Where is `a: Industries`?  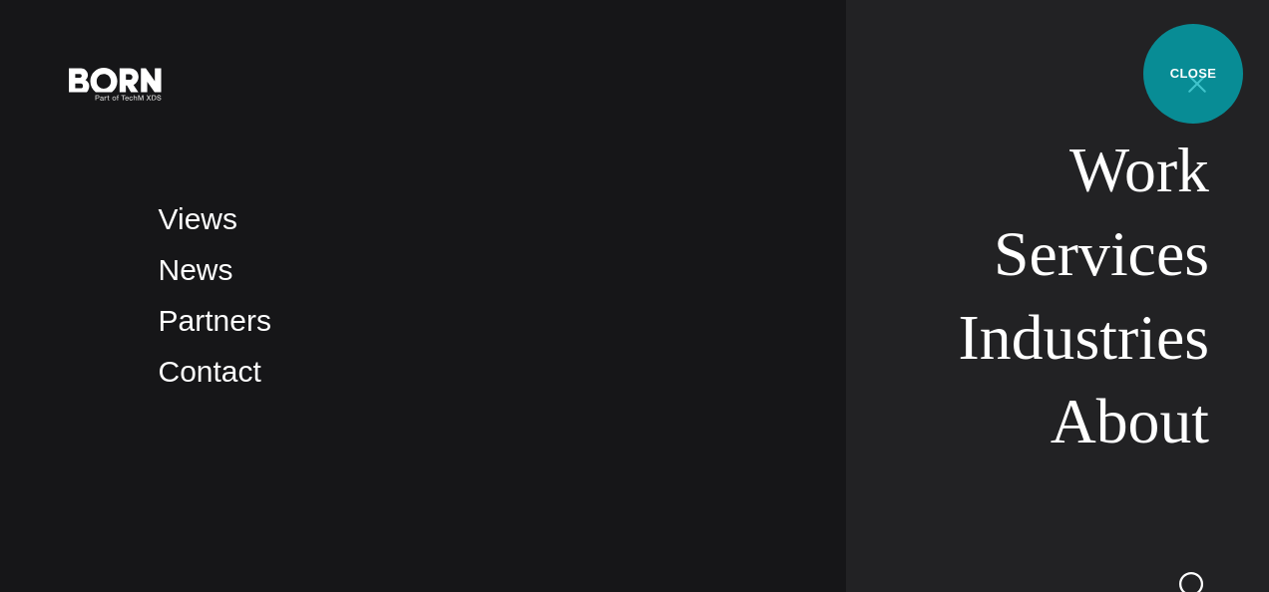
a: Industries is located at coordinates (1083, 337).